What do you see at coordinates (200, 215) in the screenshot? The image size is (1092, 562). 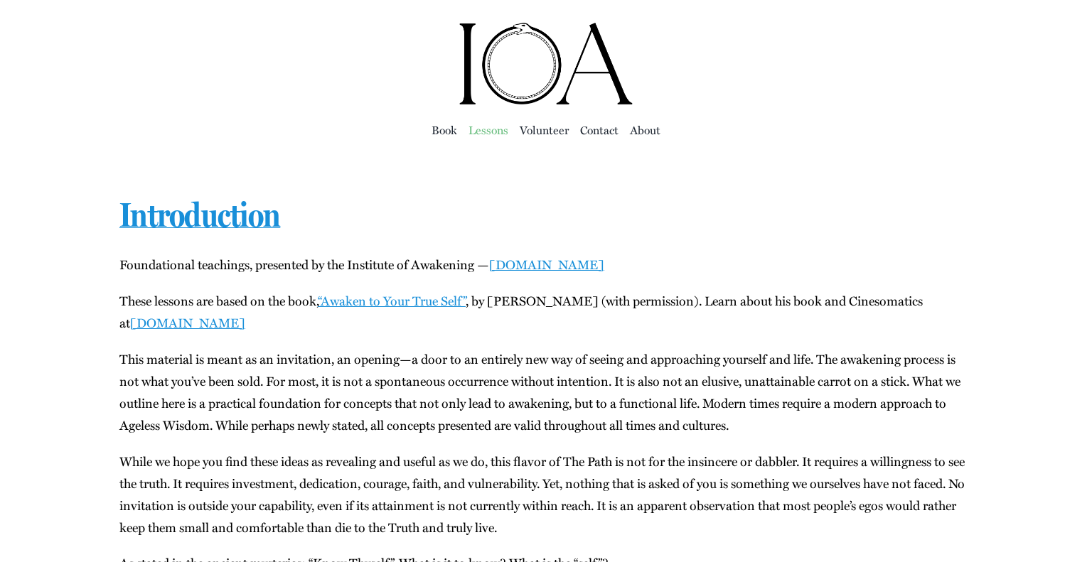 I see `a: Introduction` at bounding box center [200, 215].